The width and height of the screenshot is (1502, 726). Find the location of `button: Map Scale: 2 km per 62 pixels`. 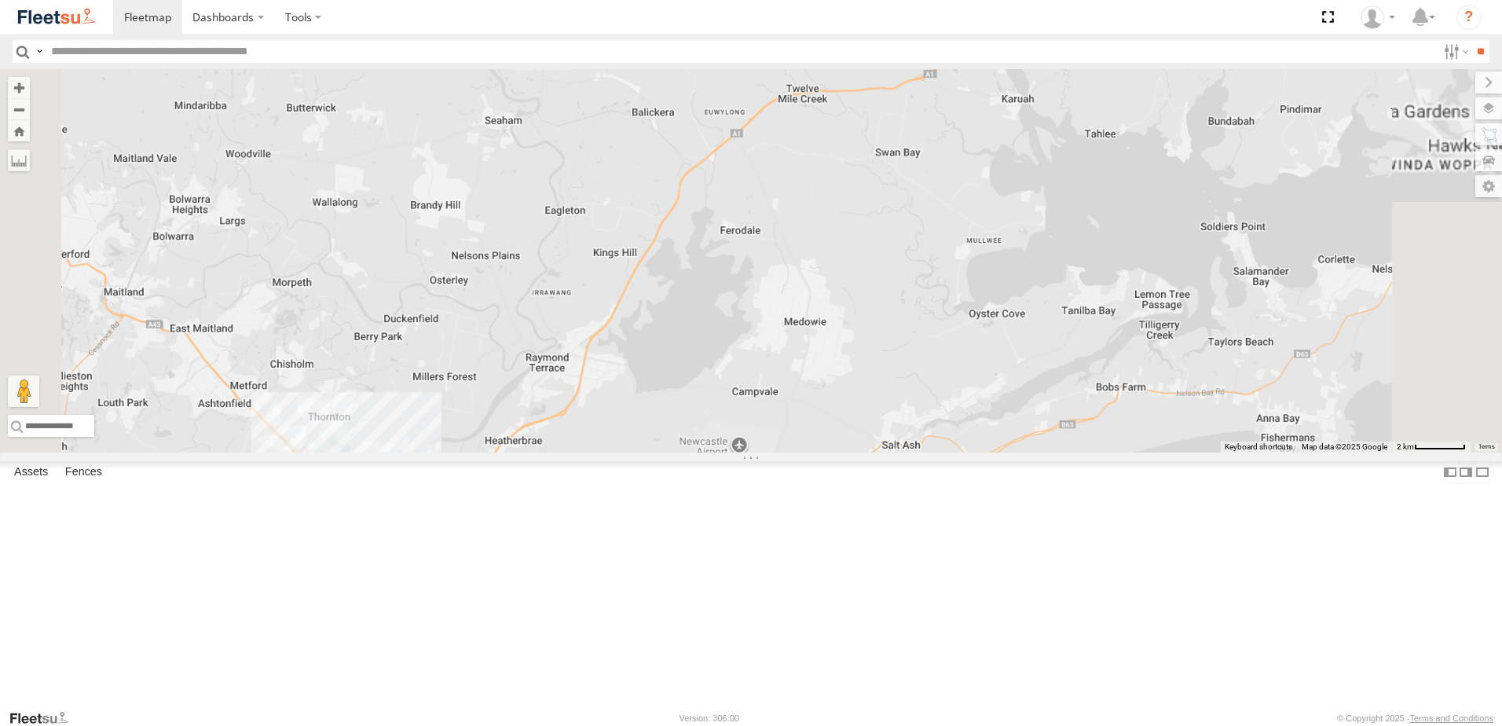

button: Map Scale: 2 km per 62 pixels is located at coordinates (1431, 447).